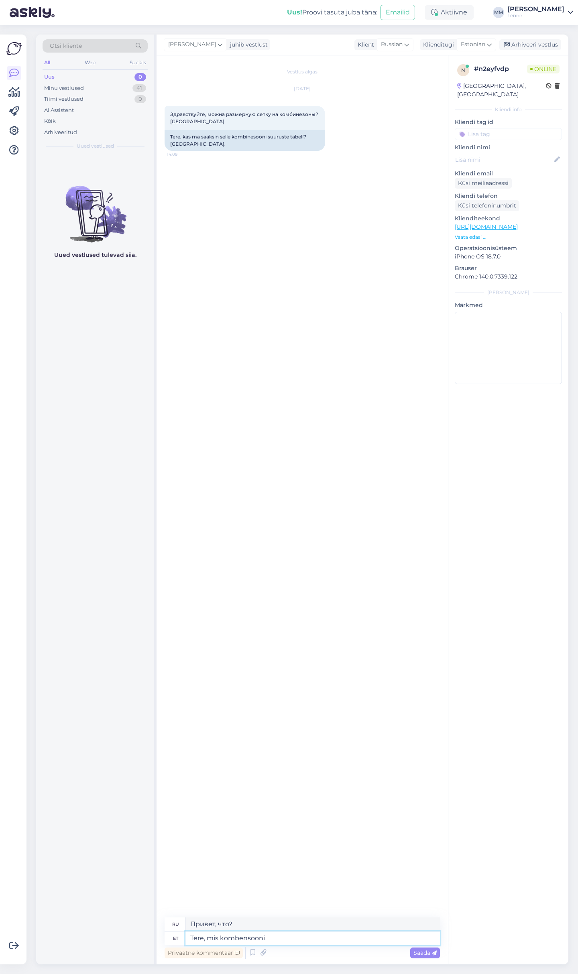 This screenshot has width=578, height=974. What do you see at coordinates (463, 70) in the screenshot?
I see `span: n` at bounding box center [463, 70].